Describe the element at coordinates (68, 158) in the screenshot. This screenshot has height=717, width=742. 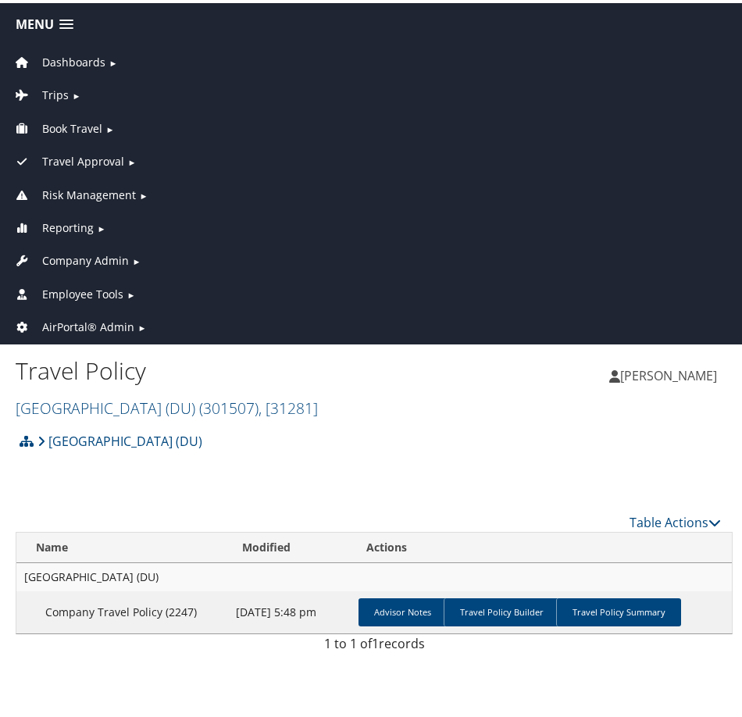
I see `a: Travel Approval` at that location.